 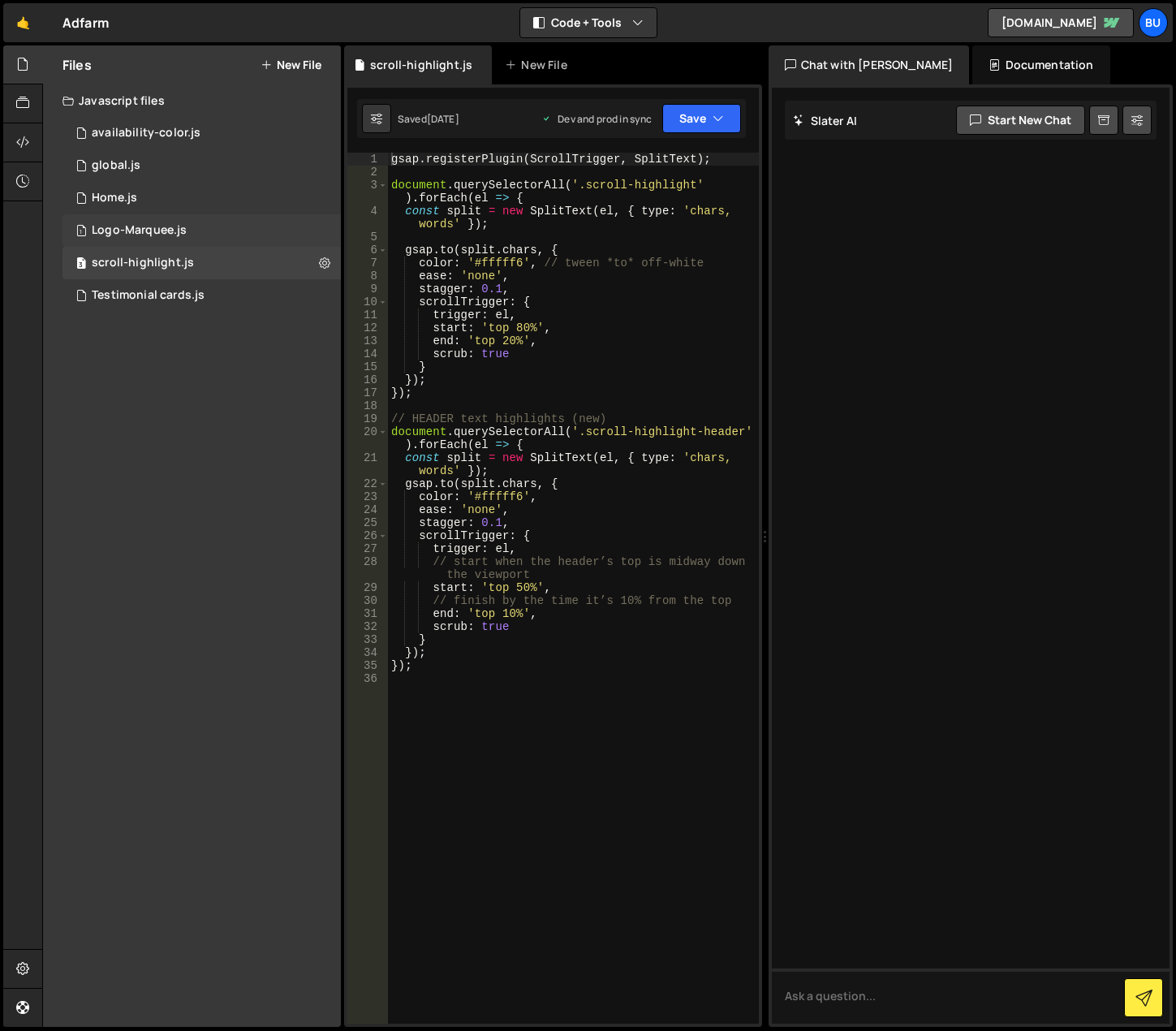 I want to click on div: 22, so click(x=368, y=484).